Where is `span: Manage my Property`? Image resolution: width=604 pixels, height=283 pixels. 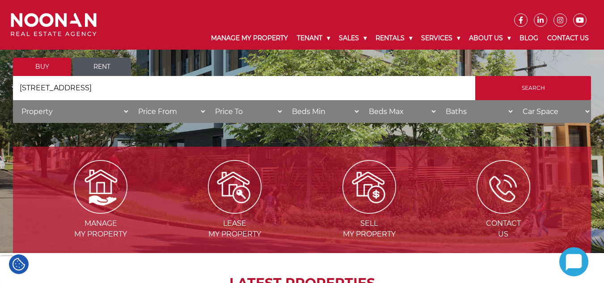 span: Manage my Property is located at coordinates (101, 229).